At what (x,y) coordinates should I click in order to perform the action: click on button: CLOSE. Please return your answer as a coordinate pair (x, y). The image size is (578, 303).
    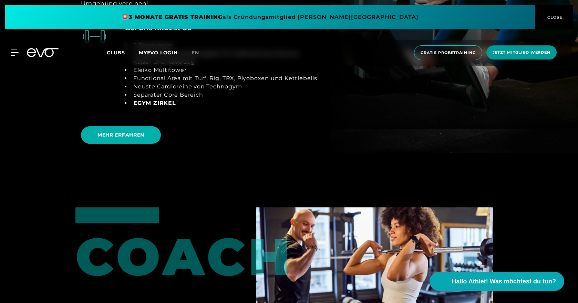
    Looking at the image, I should click on (554, 17).